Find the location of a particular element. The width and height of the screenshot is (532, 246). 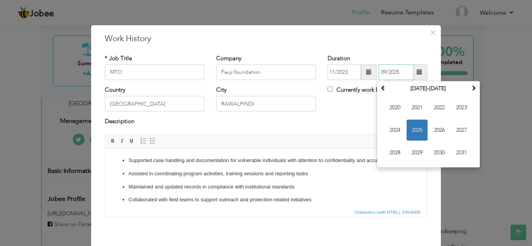

a: Italic is located at coordinates (122, 141).